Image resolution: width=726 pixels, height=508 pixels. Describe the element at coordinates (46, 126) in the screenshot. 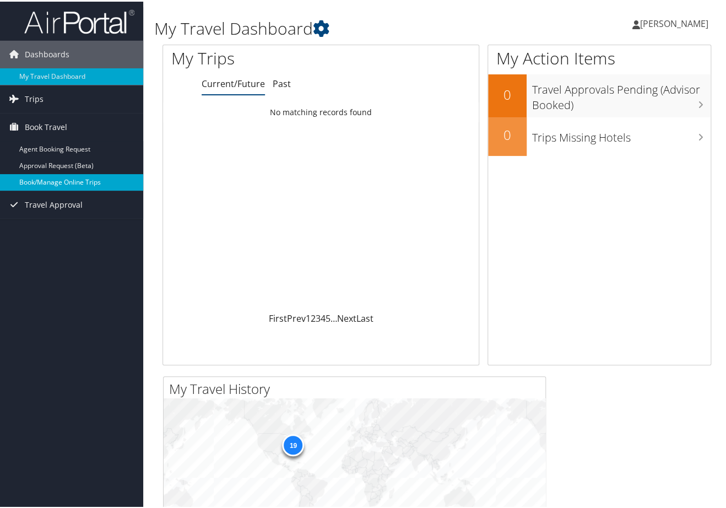

I see `span: Book Travel` at that location.